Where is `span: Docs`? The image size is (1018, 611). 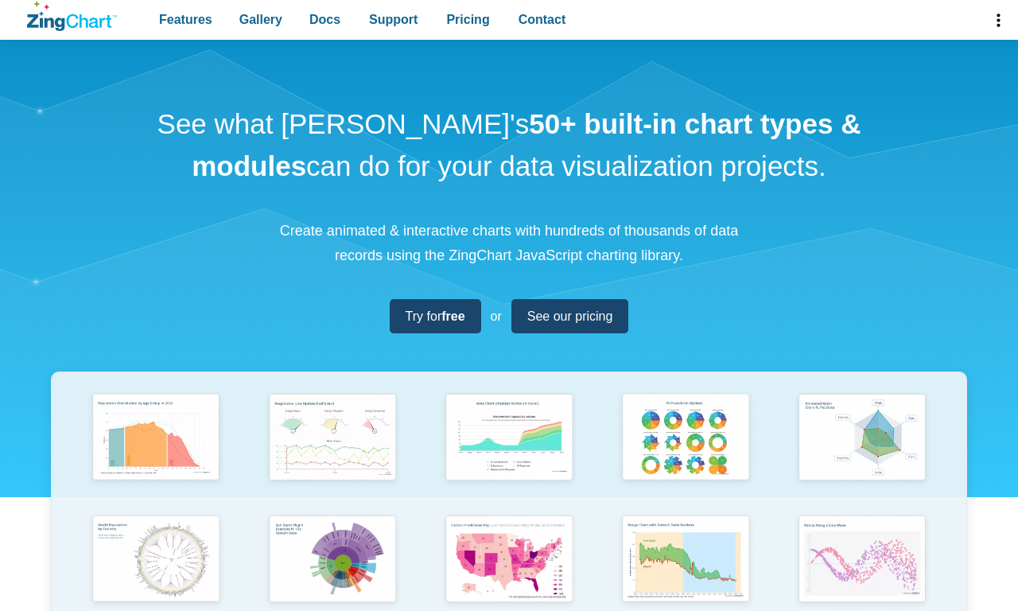
span: Docs is located at coordinates (324, 19).